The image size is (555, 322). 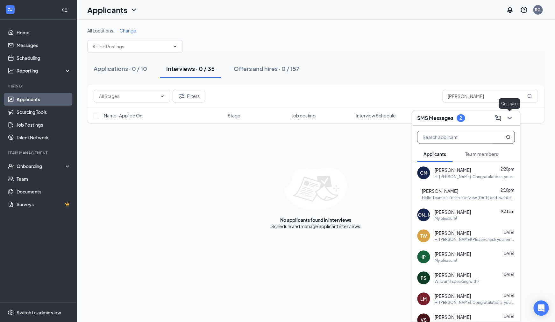 I want to click on svg: QuestionInfo, so click(x=524, y=10).